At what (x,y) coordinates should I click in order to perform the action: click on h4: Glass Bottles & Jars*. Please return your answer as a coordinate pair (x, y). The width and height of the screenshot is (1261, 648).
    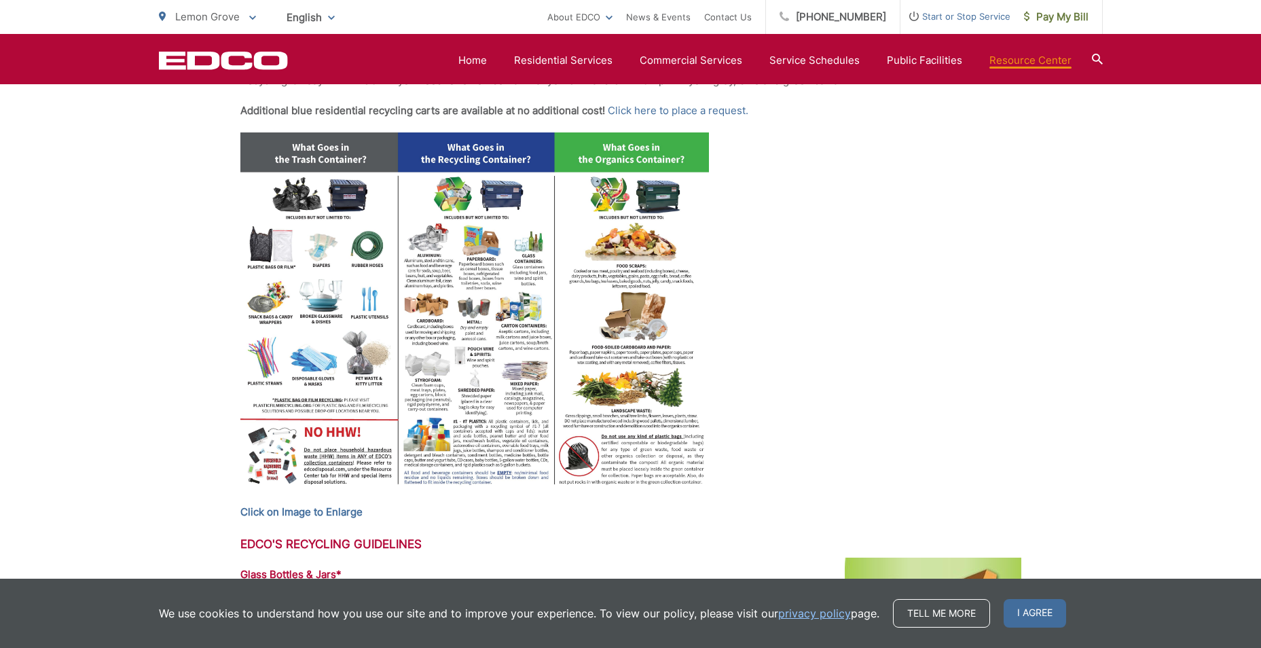
    Looking at the image, I should click on (631, 574).